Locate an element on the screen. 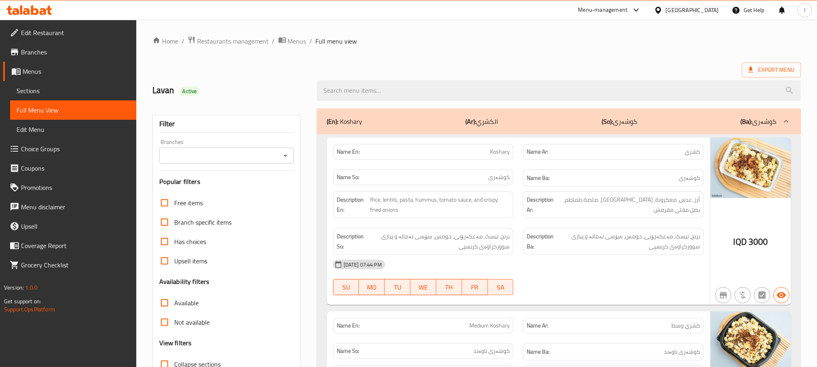 The image size is (817, 367). span: Medium Koshary is located at coordinates (490, 325).